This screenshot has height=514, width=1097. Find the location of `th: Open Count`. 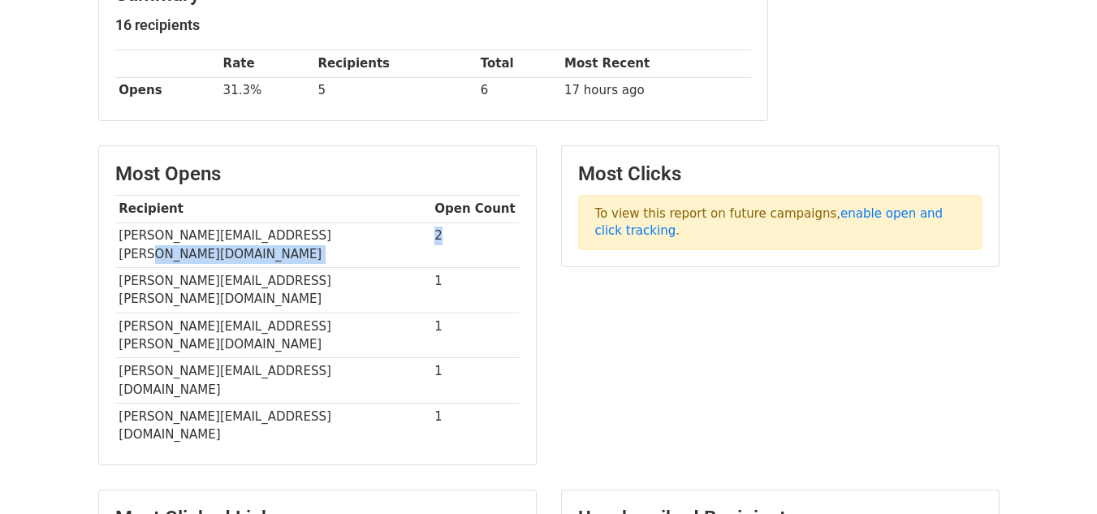

th: Open Count is located at coordinates (475, 209).